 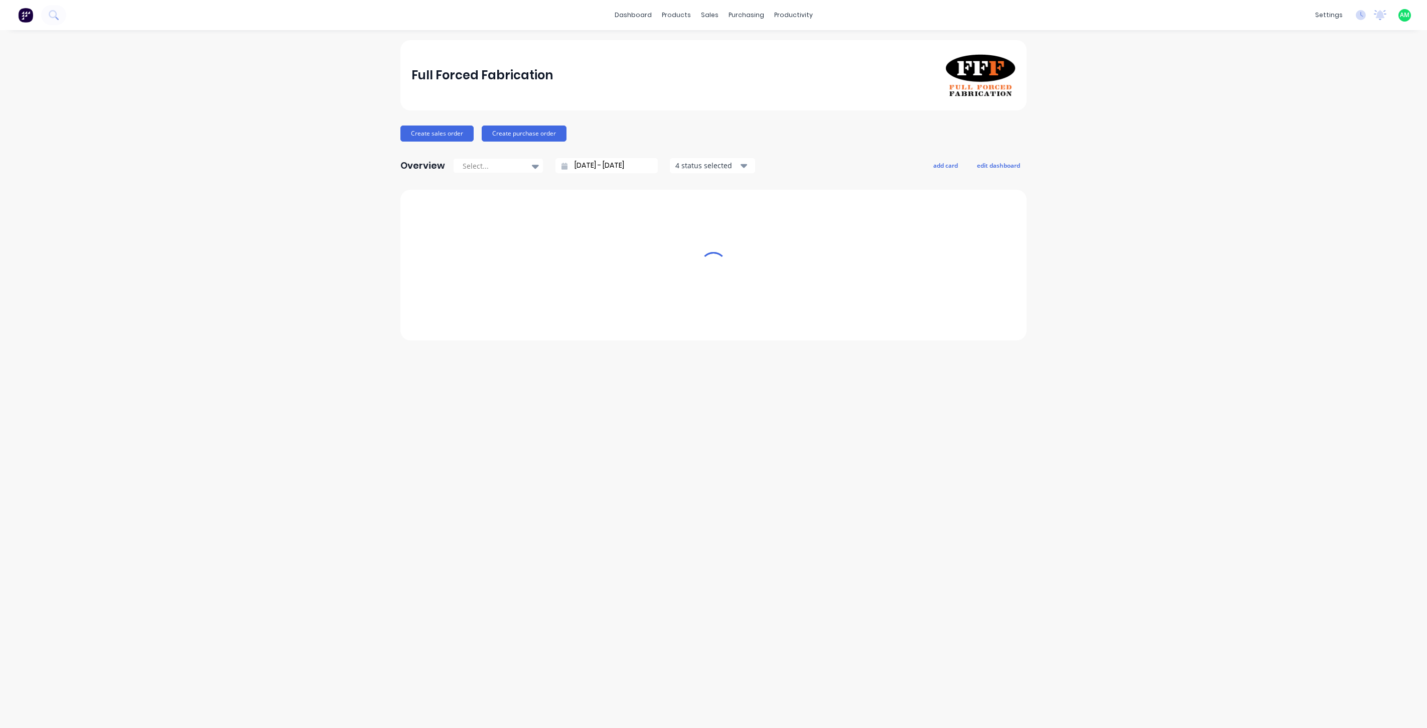 I want to click on button: Create purchase order, so click(x=524, y=133).